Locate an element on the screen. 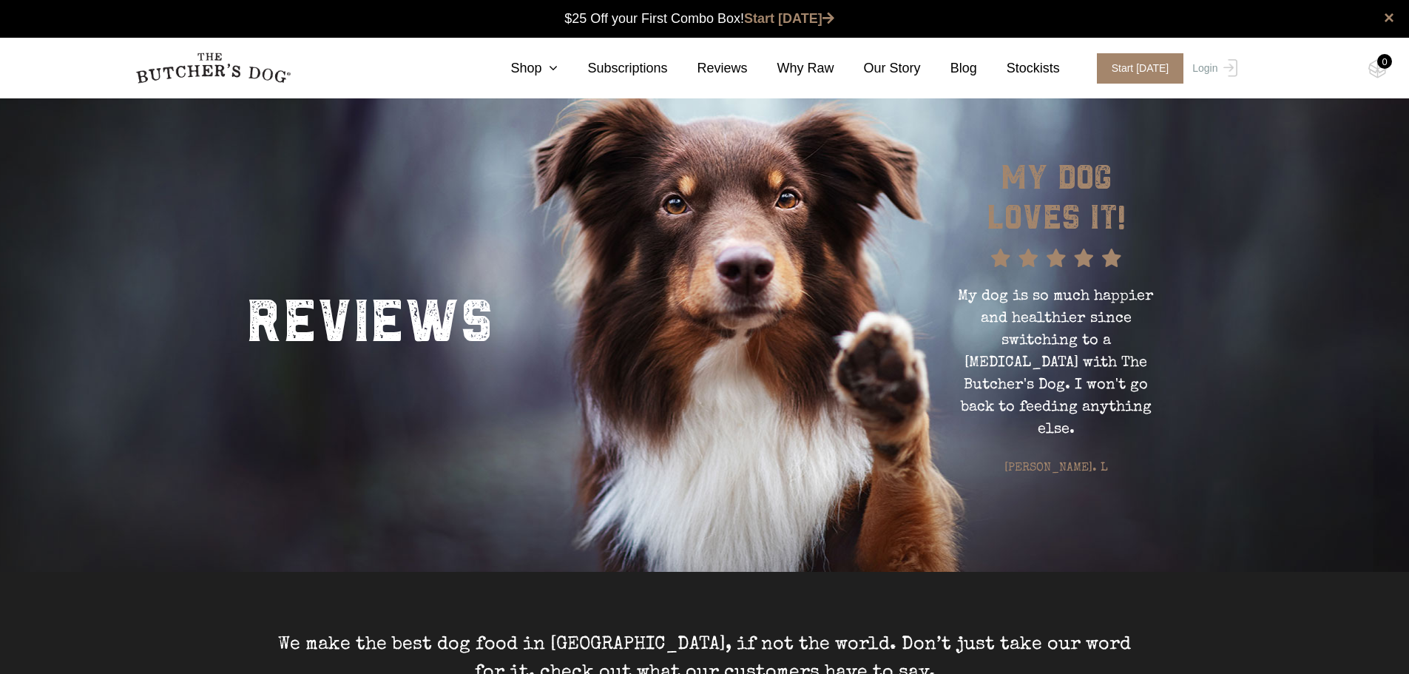  a: Login is located at coordinates (1212, 68).